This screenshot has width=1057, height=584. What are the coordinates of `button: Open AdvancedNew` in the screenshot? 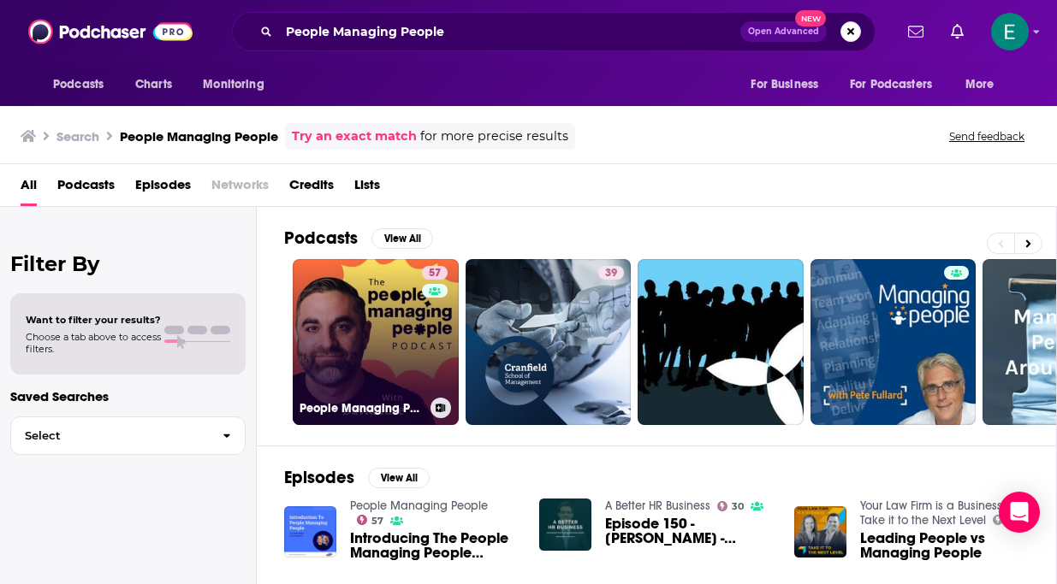 It's located at (783, 32).